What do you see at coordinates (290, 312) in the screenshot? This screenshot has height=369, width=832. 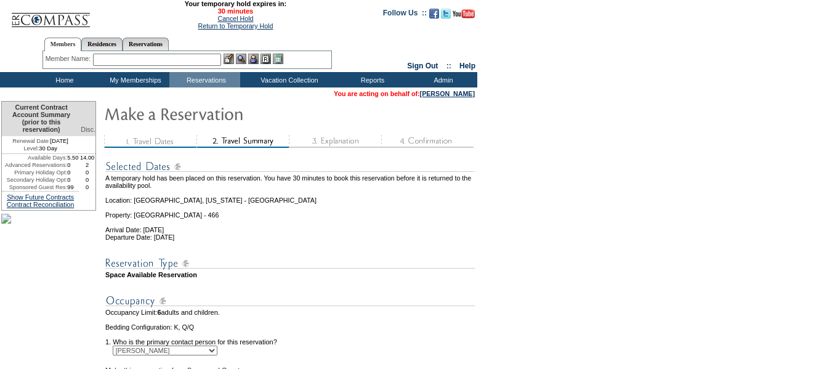 I see `td: Occupancy Limit: adults and children.` at bounding box center [290, 312].